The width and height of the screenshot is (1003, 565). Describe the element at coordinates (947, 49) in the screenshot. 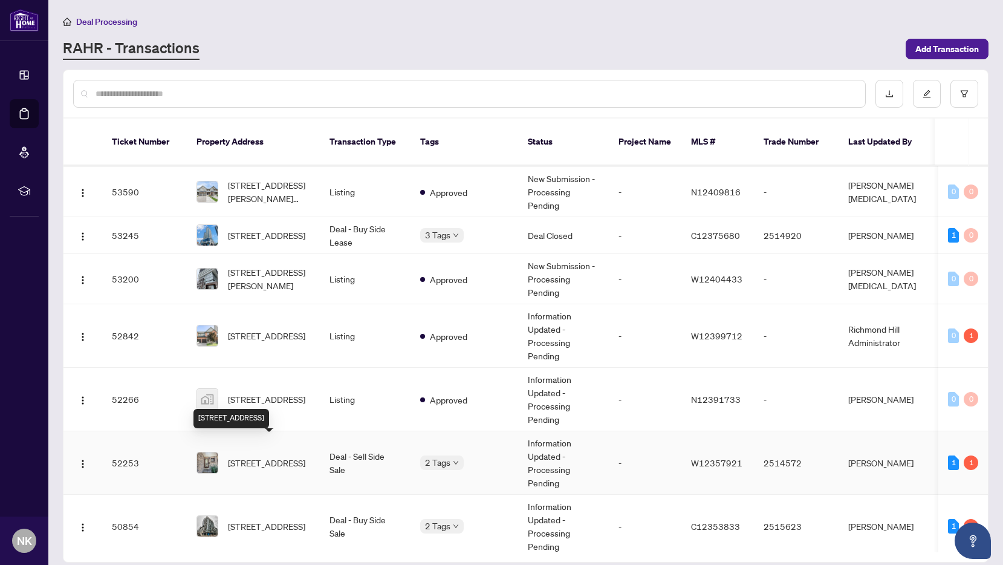

I see `button: Add Transaction` at that location.